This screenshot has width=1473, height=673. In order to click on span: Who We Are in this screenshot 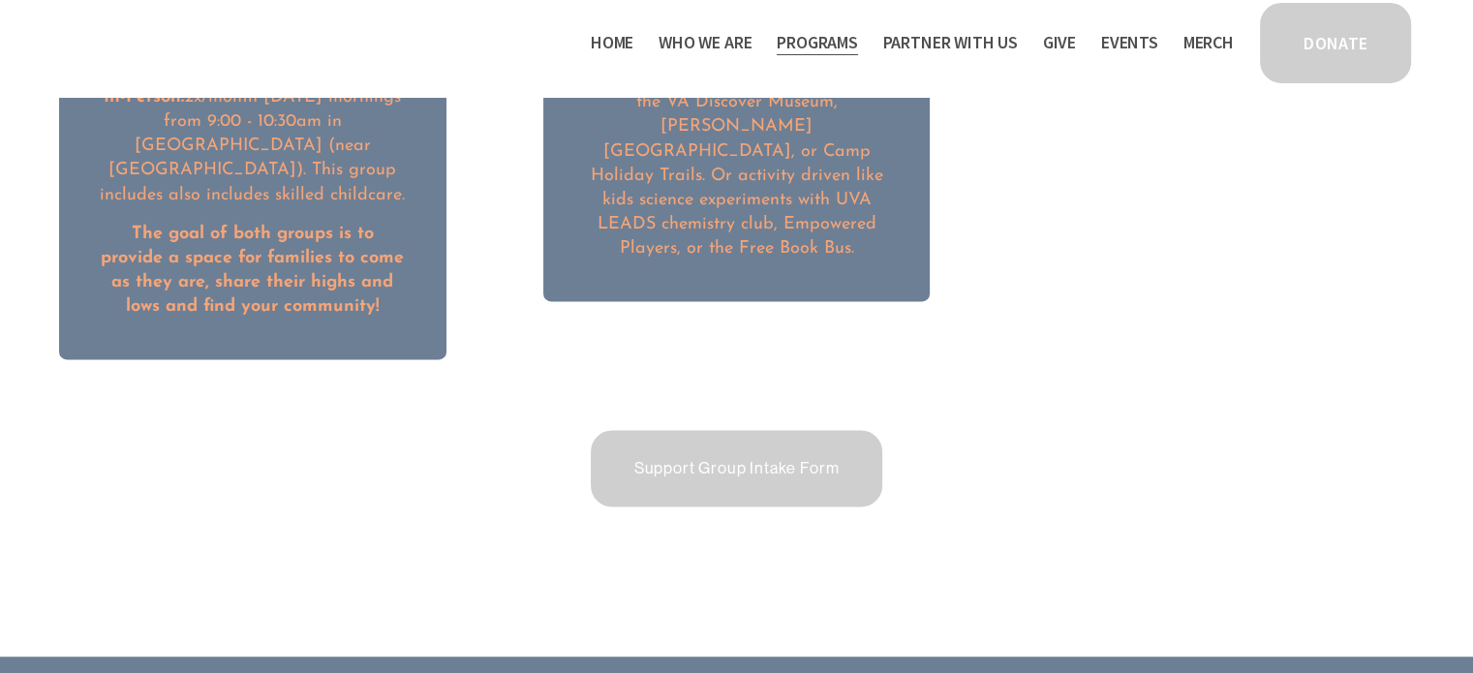, I will do `click(705, 43)`.